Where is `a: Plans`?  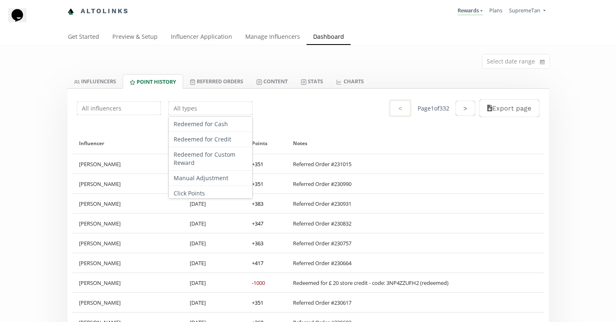
a: Plans is located at coordinates (496, 10).